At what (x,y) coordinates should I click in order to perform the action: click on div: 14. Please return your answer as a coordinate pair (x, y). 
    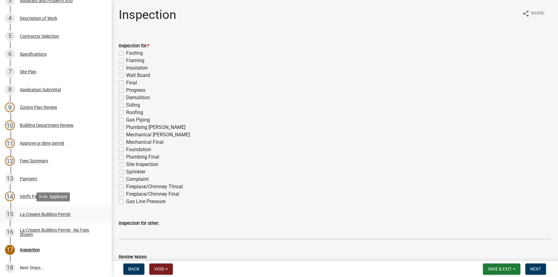
    Looking at the image, I should click on (10, 196).